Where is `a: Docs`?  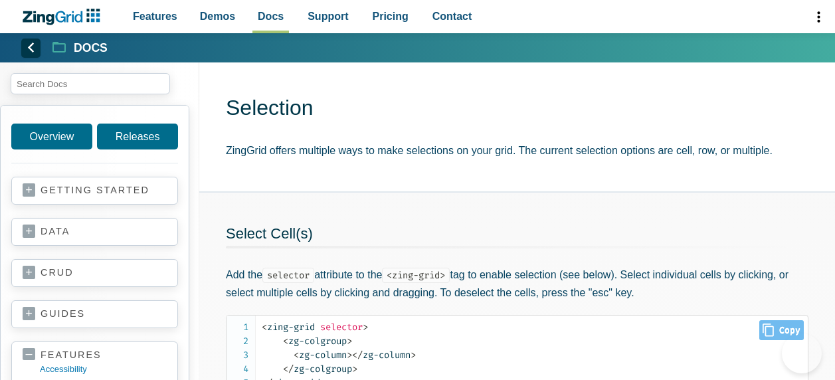
a: Docs is located at coordinates (80, 48).